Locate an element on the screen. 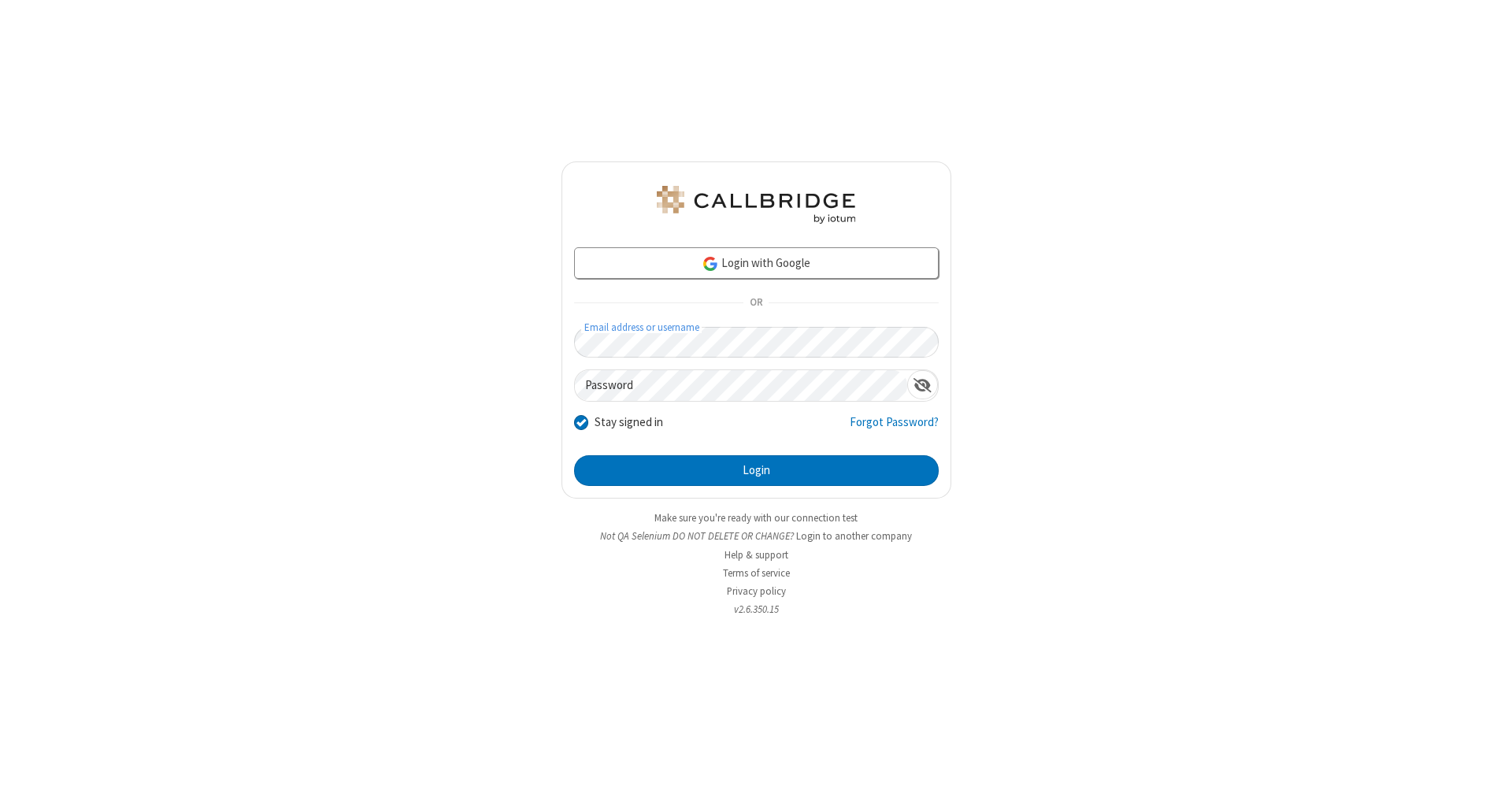 This screenshot has height=790, width=1512. div: Show password is located at coordinates (922, 384).